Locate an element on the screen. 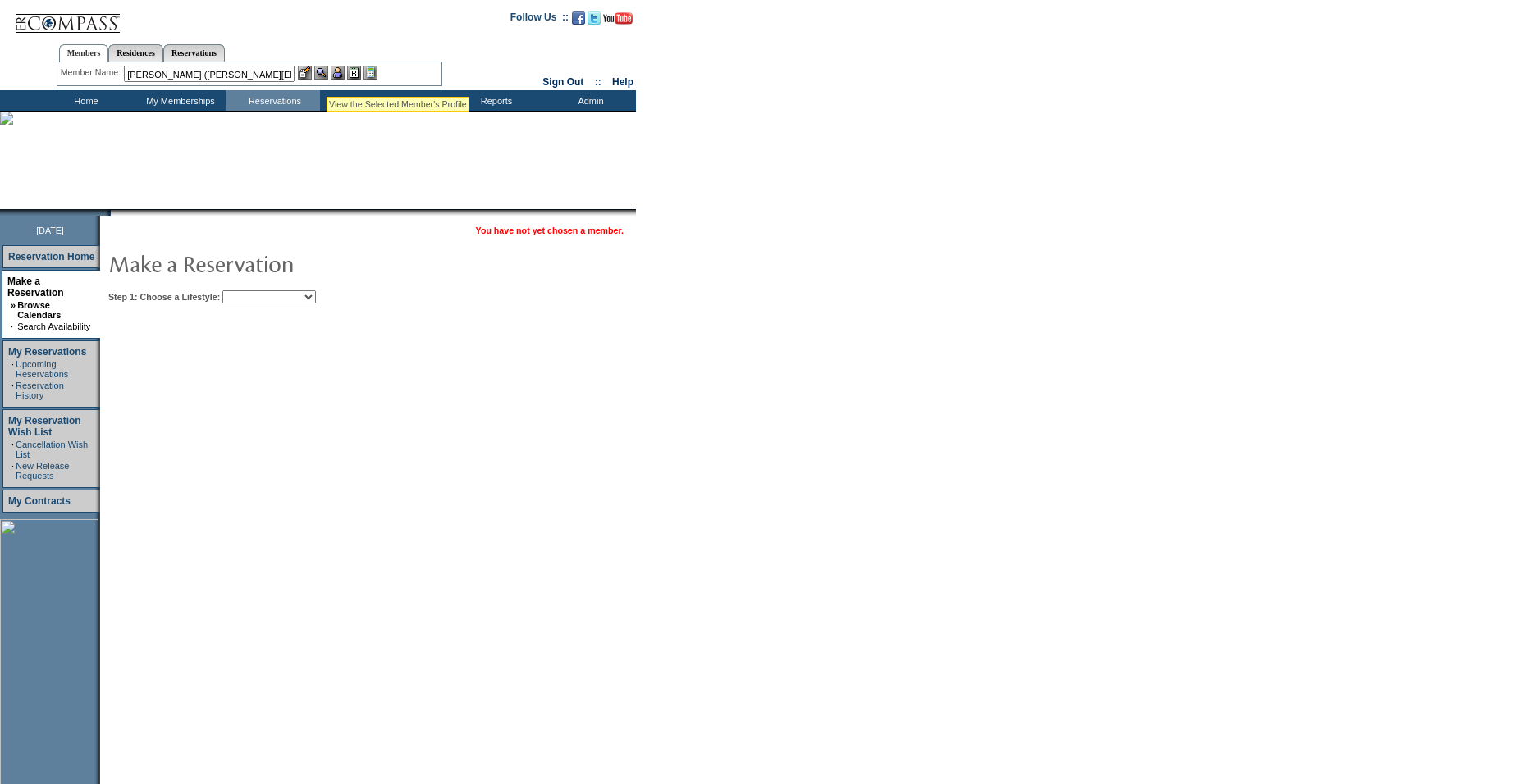  img: Become our fan on Facebook is located at coordinates (579, 19).